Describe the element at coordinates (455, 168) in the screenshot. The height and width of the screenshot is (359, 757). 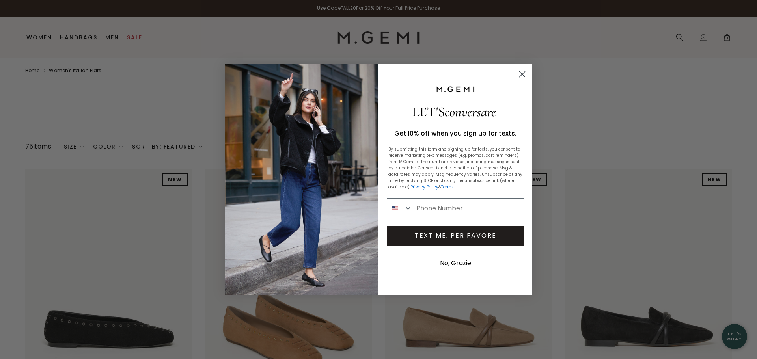
I see `p: By submitting this form and signing up for texts, you consent to receive marketing text messages ...` at that location.